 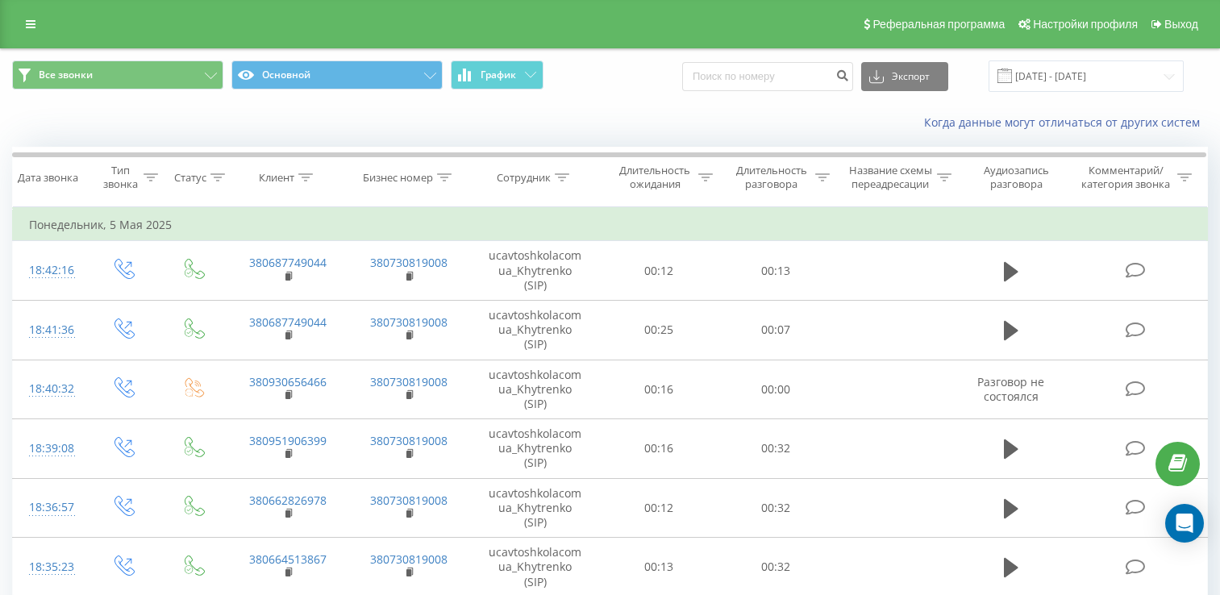 I want to click on span: Настройки профиля, so click(x=1085, y=24).